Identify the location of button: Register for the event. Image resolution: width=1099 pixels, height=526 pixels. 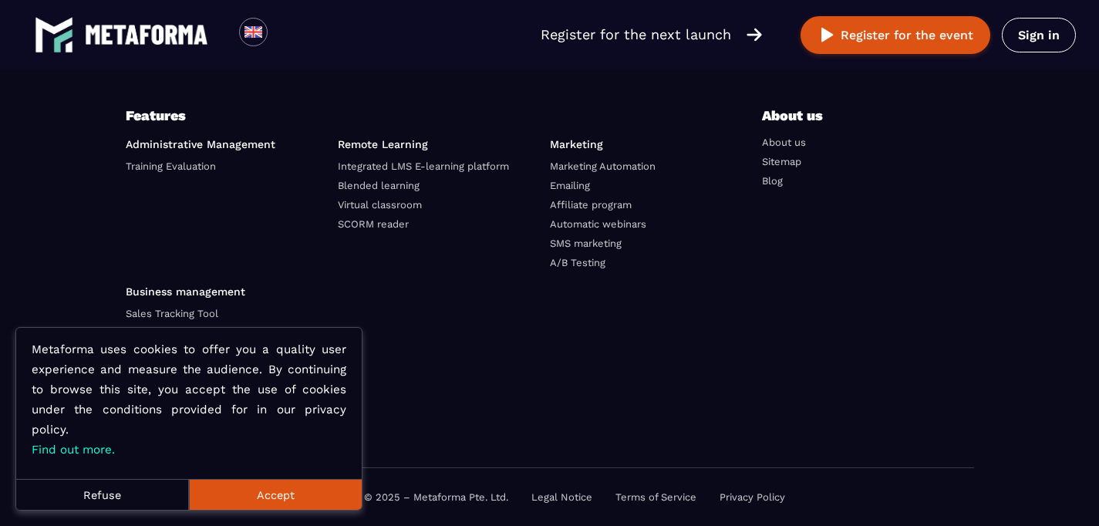
(895, 35).